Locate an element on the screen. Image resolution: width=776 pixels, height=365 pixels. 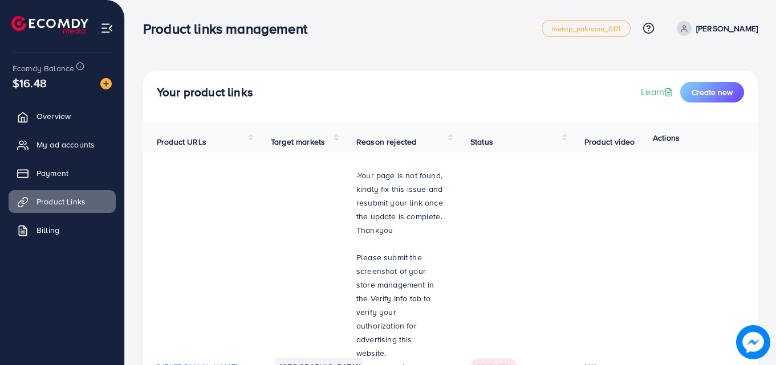
a: Product Links is located at coordinates (62, 202).